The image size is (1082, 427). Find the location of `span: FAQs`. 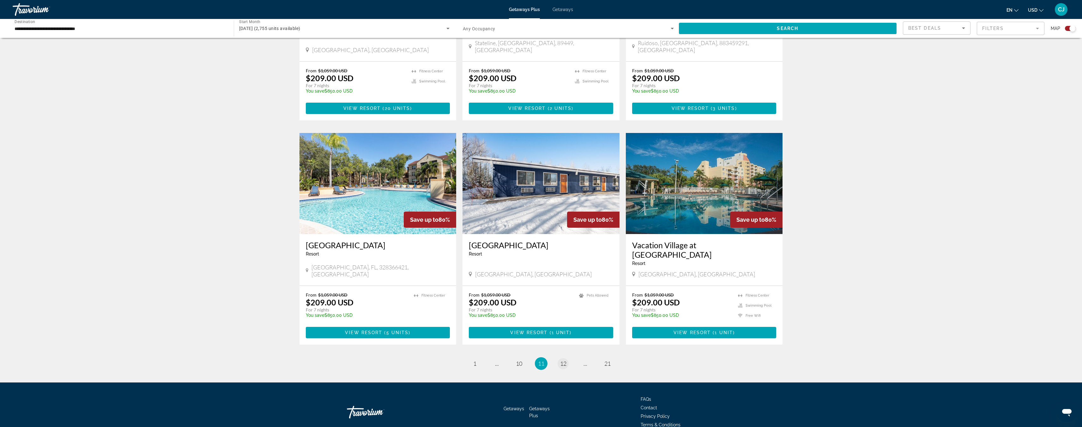

span: FAQs is located at coordinates (646, 399).